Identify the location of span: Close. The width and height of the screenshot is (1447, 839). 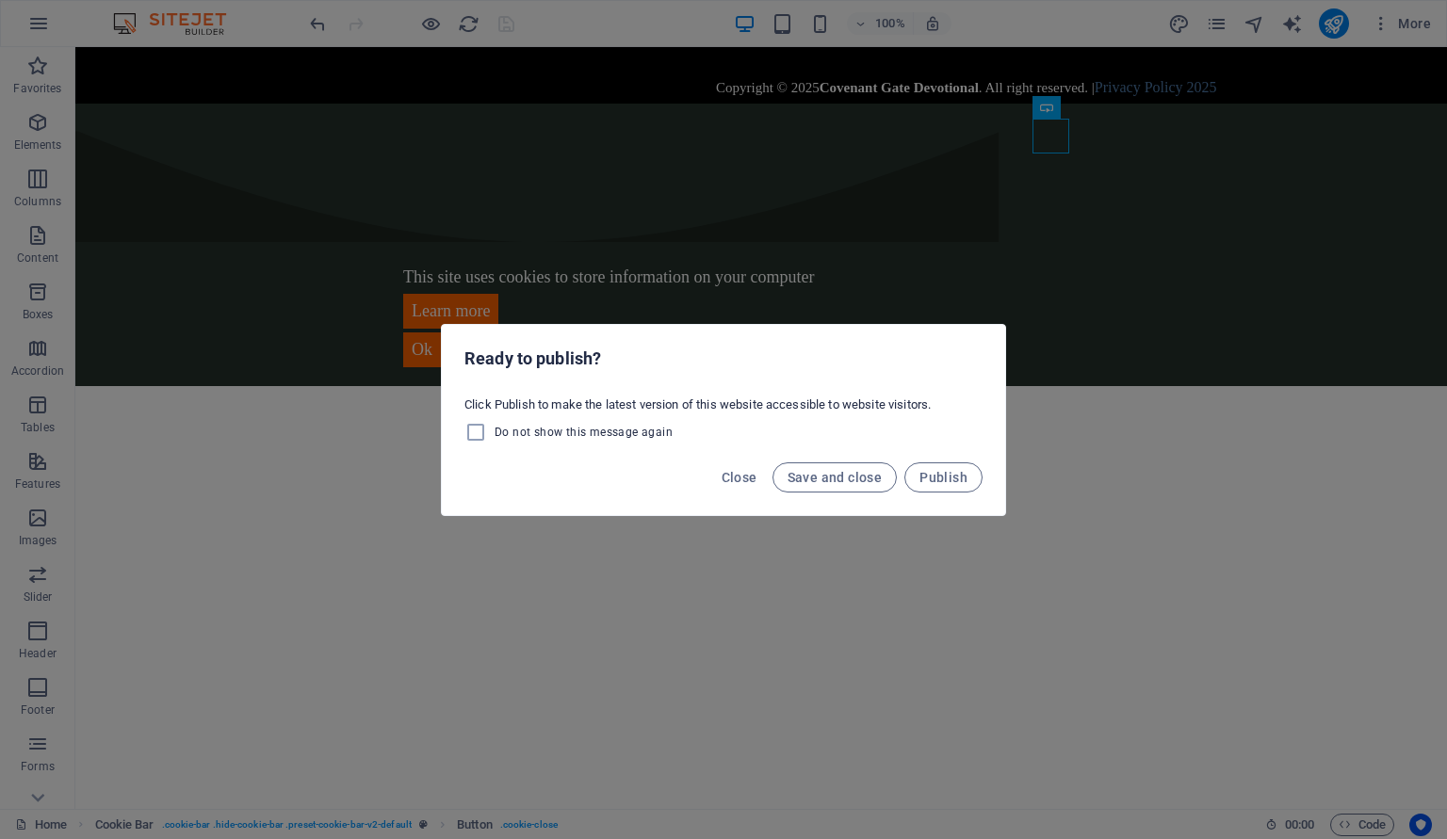
(739, 478).